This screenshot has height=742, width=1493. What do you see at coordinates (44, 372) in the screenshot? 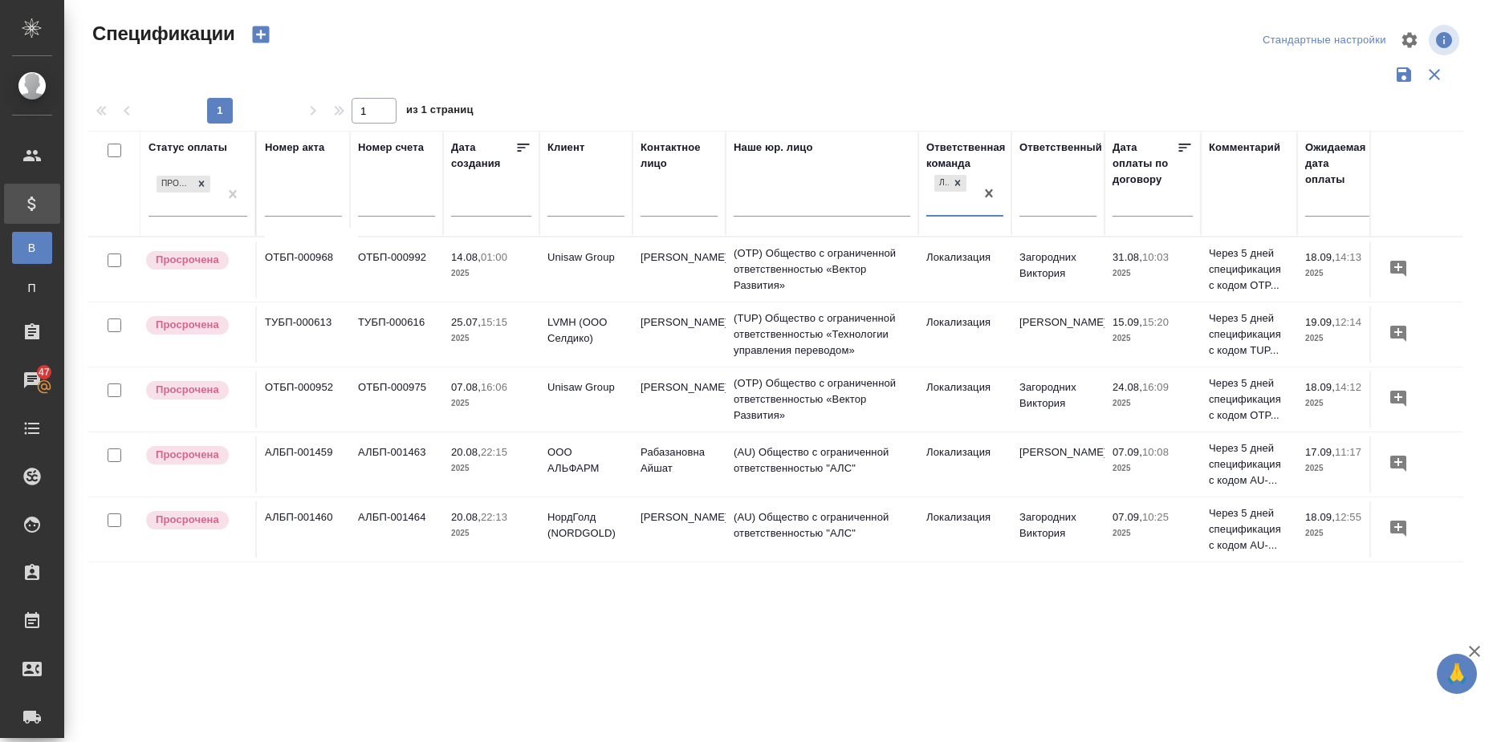
I see `span: 47` at bounding box center [44, 372].